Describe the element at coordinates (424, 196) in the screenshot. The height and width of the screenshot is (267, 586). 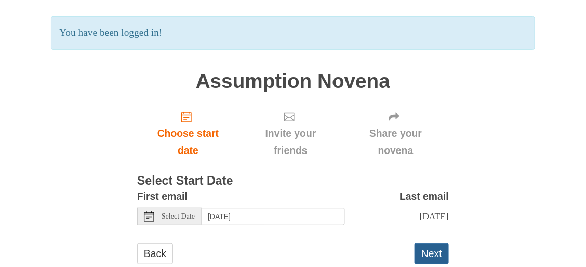
I see `label: Last email` at that location.